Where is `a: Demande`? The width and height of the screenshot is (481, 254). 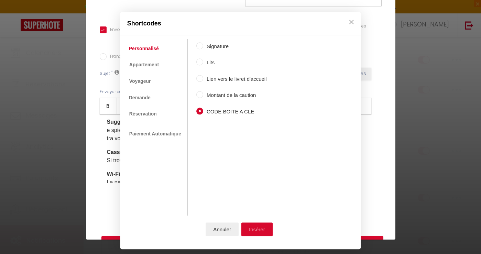 a: Demande is located at coordinates (140, 98).